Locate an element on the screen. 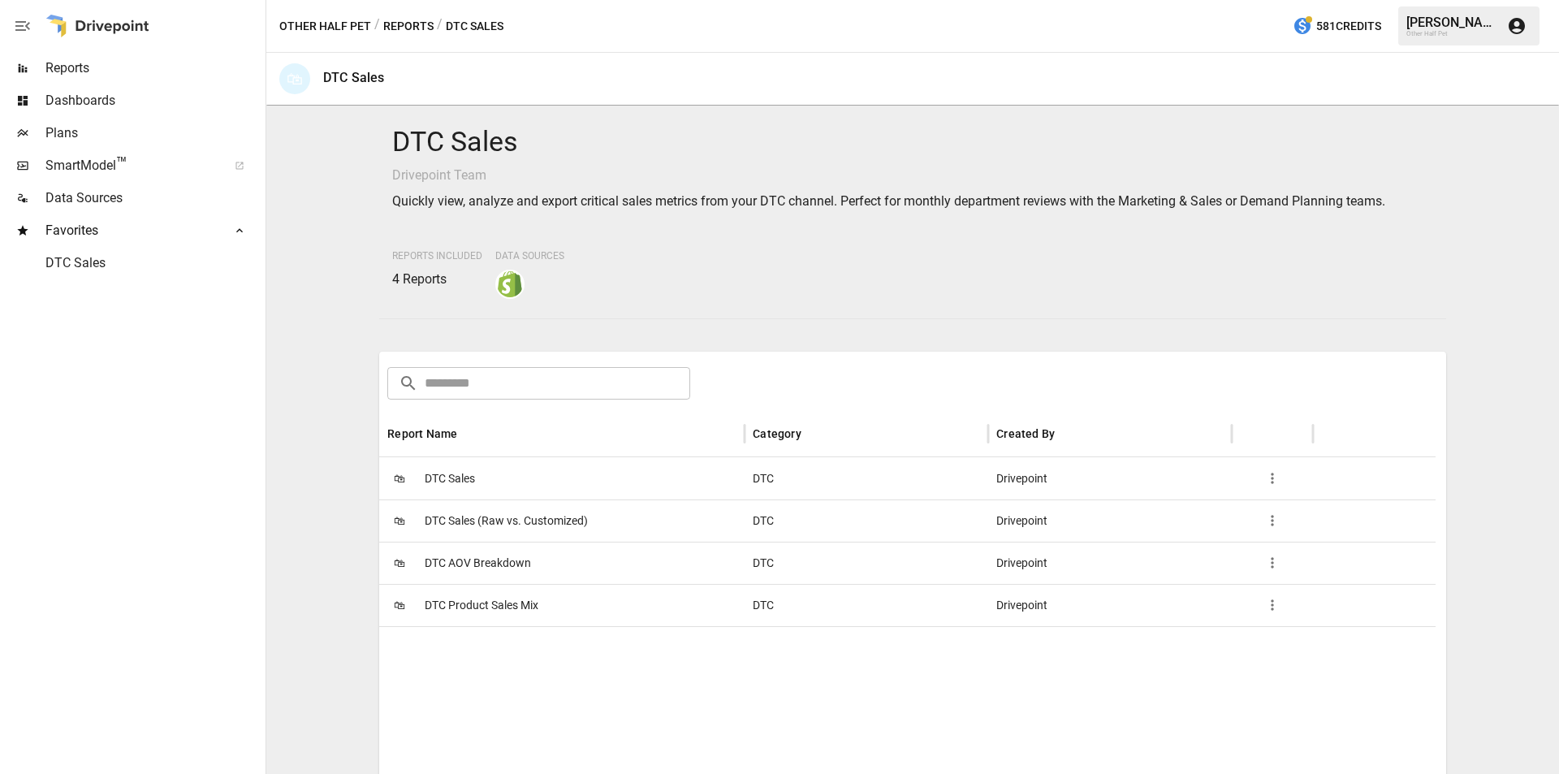 This screenshot has width=1559, height=774. span: Plans is located at coordinates (153, 133).